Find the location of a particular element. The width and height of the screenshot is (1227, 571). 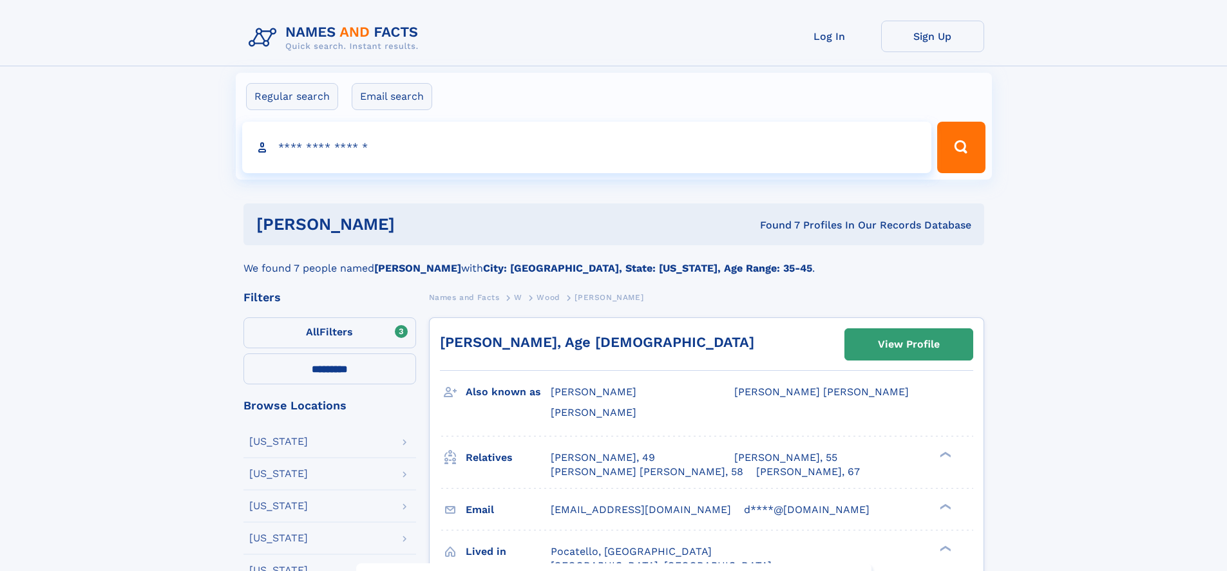

h3: Relatives is located at coordinates (508, 458).